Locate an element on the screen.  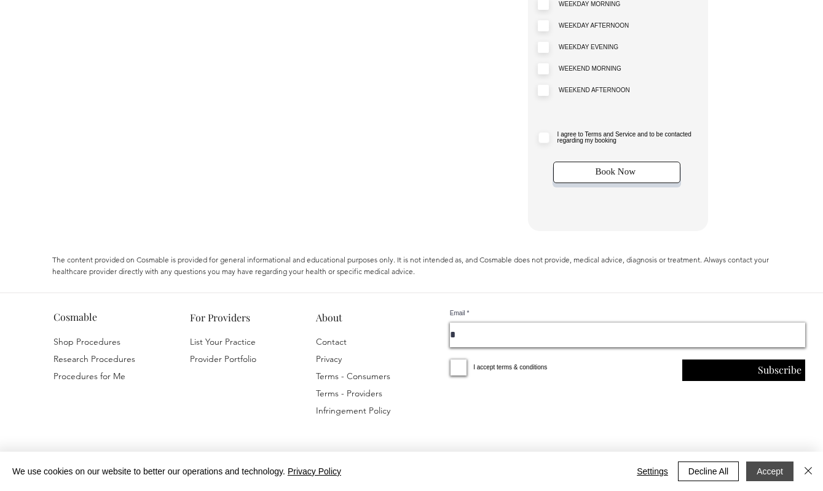
span: About is located at coordinates (329, 317).